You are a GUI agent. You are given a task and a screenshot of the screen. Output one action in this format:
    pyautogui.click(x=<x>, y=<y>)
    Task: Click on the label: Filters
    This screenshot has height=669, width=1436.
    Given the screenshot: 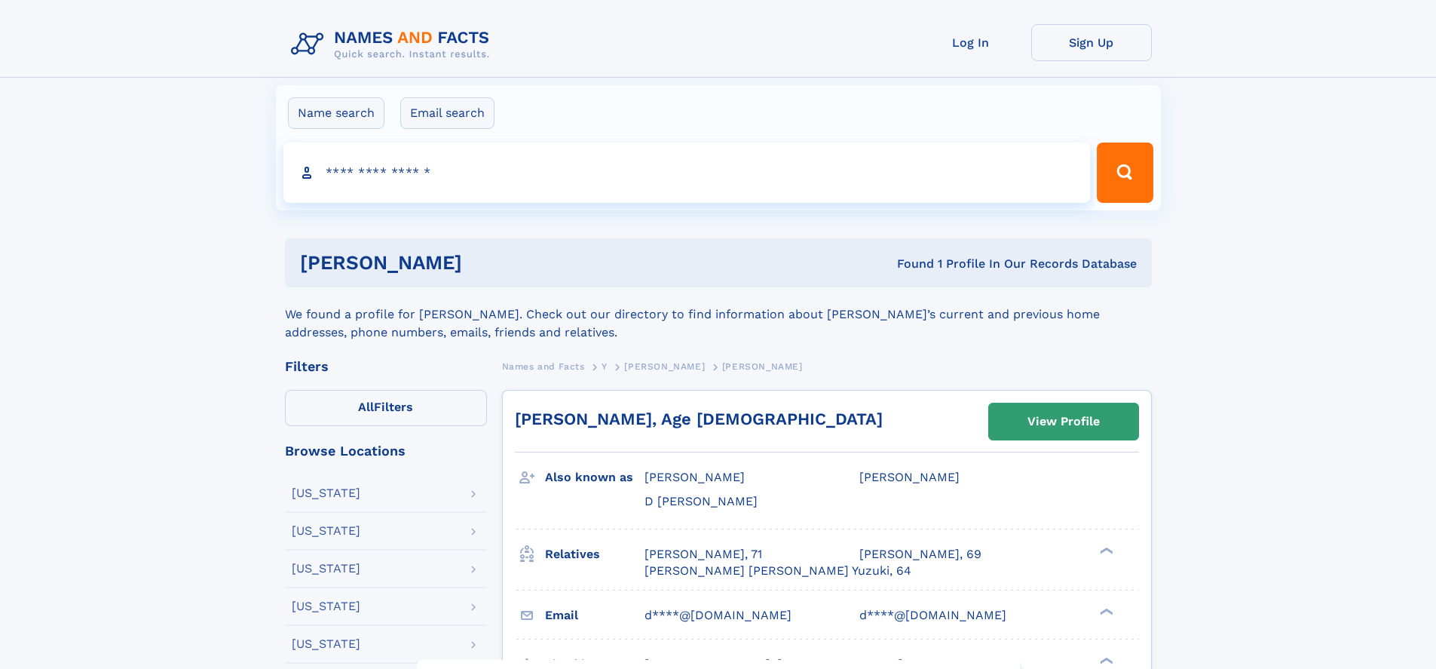 What is the action you would take?
    pyautogui.click(x=386, y=408)
    